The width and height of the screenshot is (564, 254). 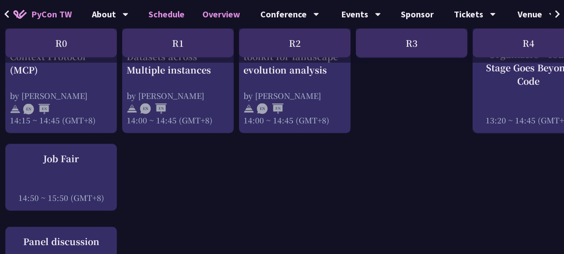 What do you see at coordinates (61, 120) in the screenshot?
I see `div: 14:15 ~ 14:45 (GMT+8)` at bounding box center [61, 120].